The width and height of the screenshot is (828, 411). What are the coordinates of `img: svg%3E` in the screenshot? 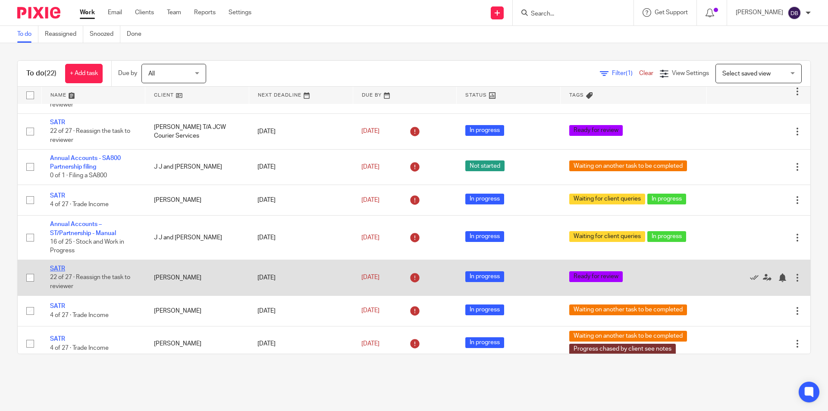 It's located at (794, 13).